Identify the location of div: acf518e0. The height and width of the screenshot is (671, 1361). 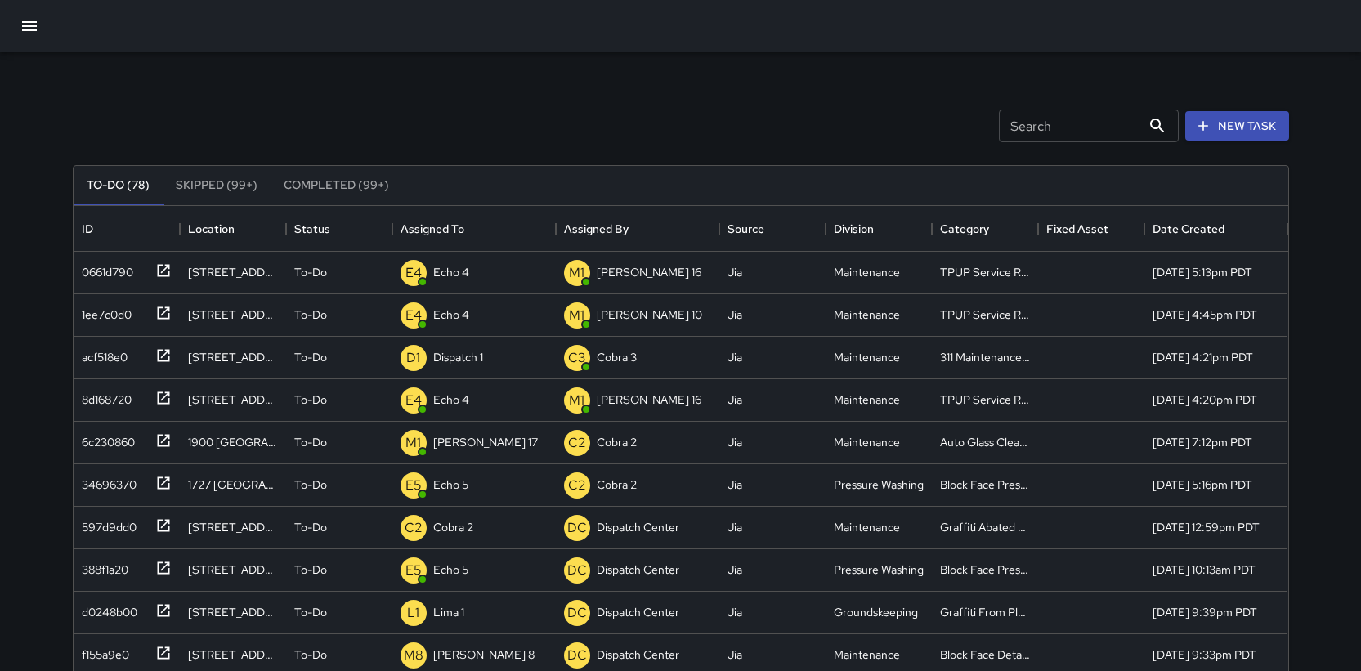
(101, 354).